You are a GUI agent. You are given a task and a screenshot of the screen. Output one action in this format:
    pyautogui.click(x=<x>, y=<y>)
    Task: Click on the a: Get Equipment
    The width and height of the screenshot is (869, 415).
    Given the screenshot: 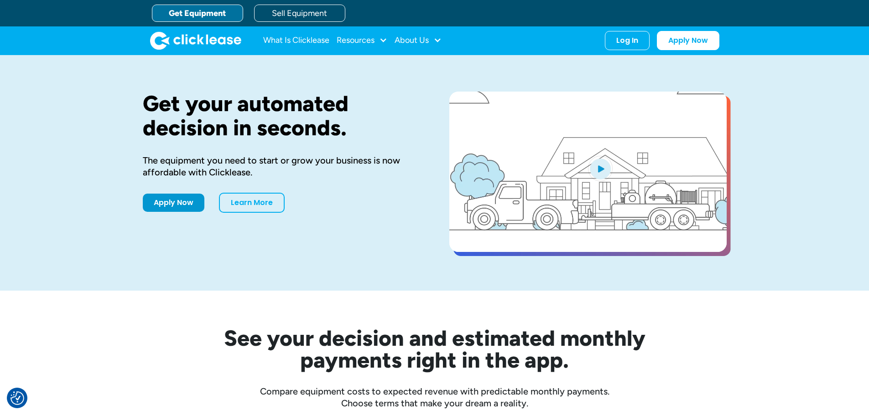 What is the action you would take?
    pyautogui.click(x=197, y=13)
    